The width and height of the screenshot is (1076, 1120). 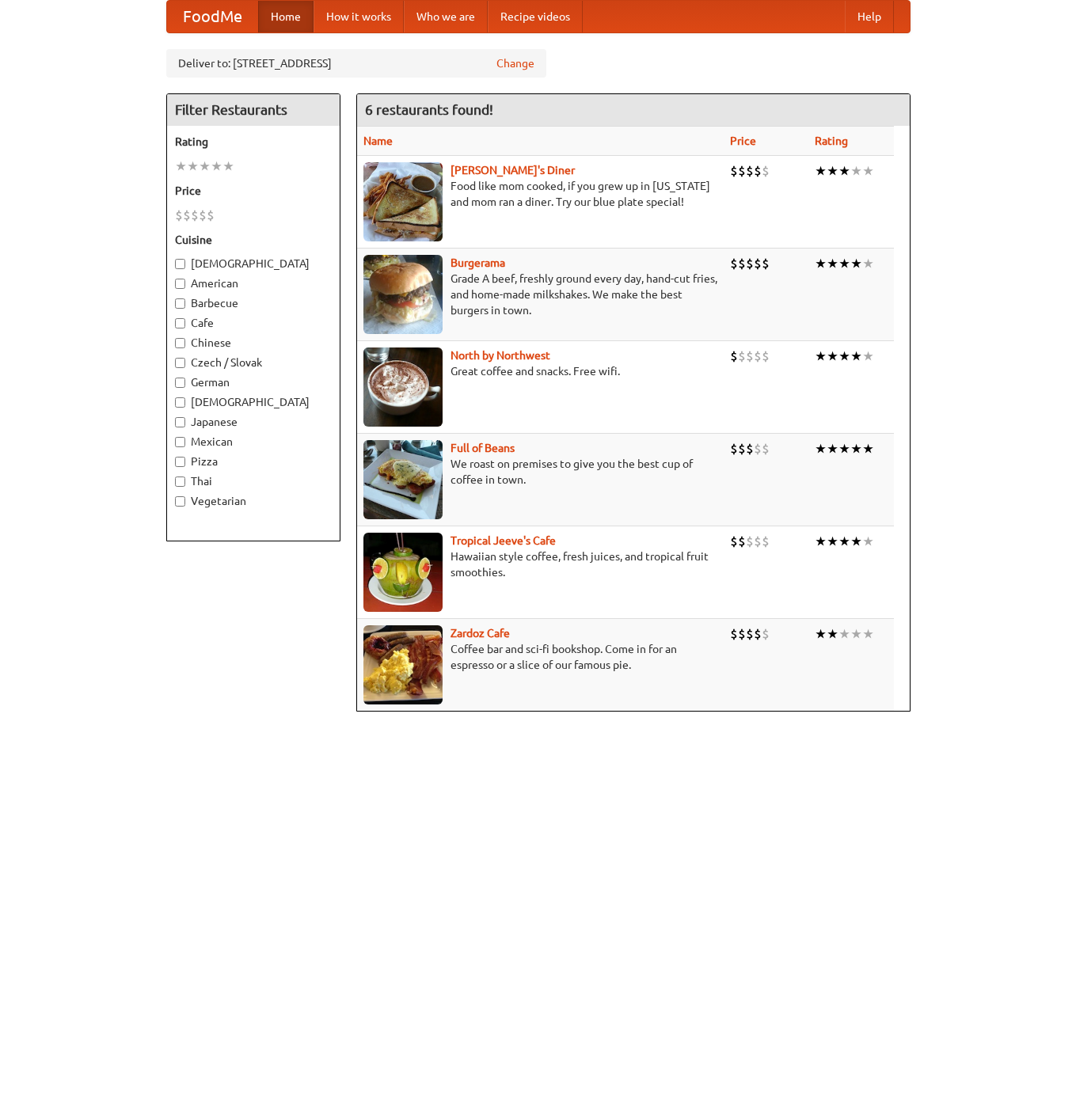 What do you see at coordinates (540, 471) in the screenshot?
I see `p: We roast on premises to give you the best cup of coffee in town.` at bounding box center [540, 471].